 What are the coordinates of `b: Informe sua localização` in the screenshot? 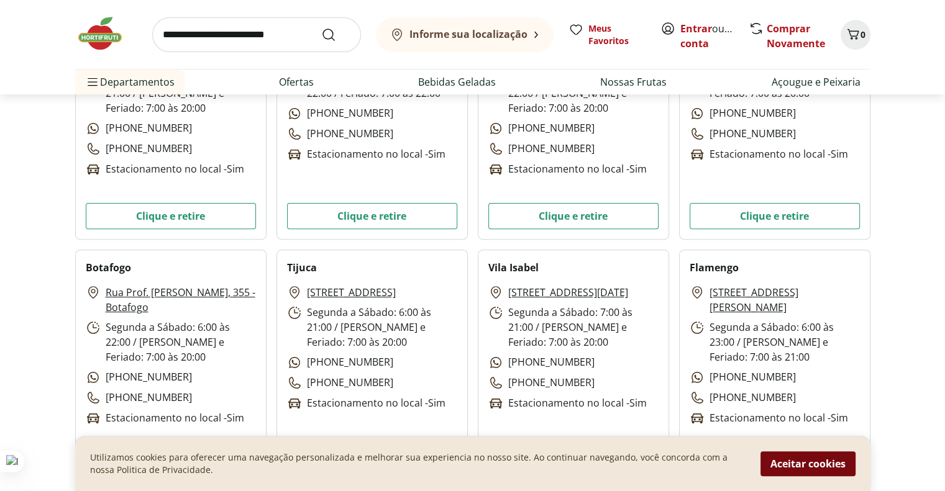 It's located at (468, 34).